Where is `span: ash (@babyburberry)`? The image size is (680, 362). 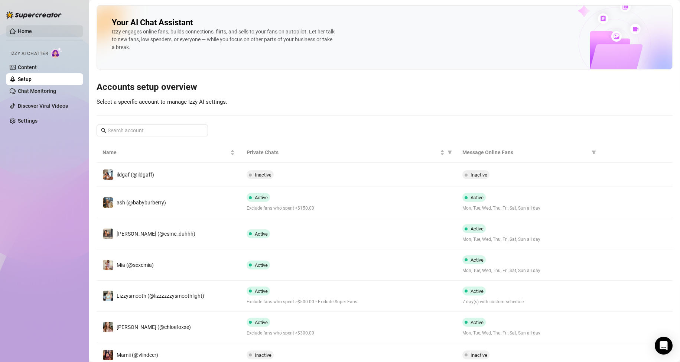
span: ash (@babyburberry) is located at coordinates (141, 202).